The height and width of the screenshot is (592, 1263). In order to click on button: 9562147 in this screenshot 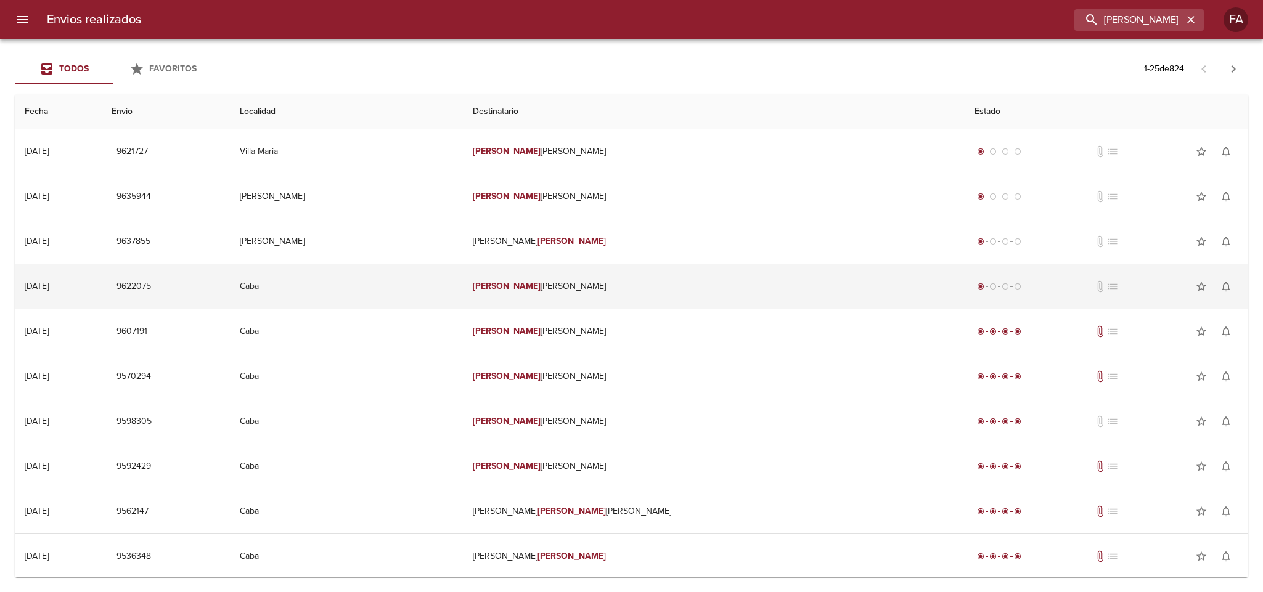, I will do `click(132, 512)`.